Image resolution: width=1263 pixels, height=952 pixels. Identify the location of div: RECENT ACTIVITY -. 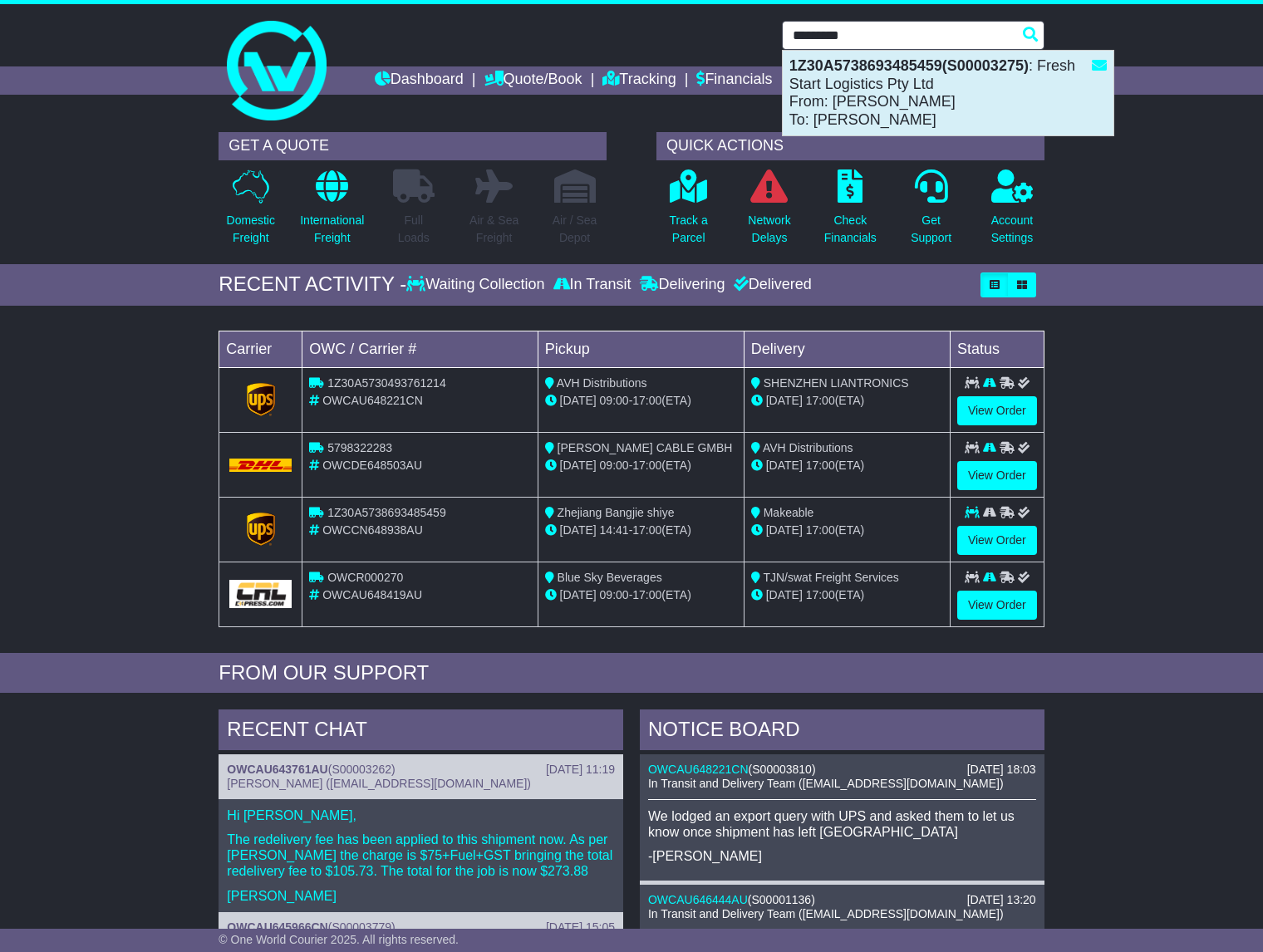
(313, 284).